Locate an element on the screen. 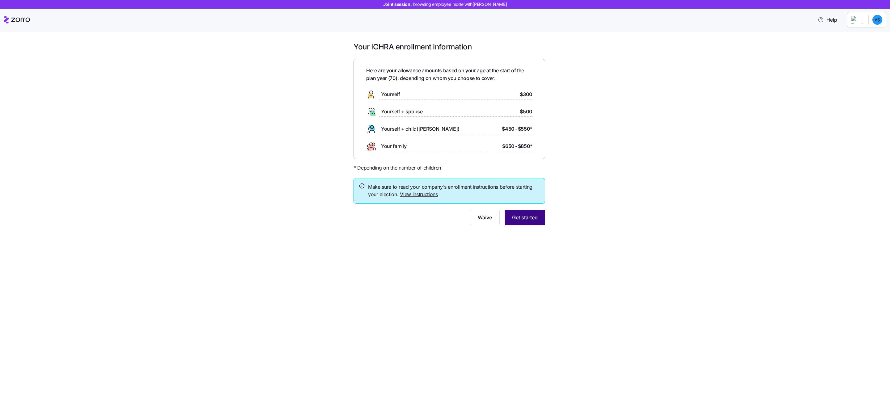  span: Waive is located at coordinates (485, 217).